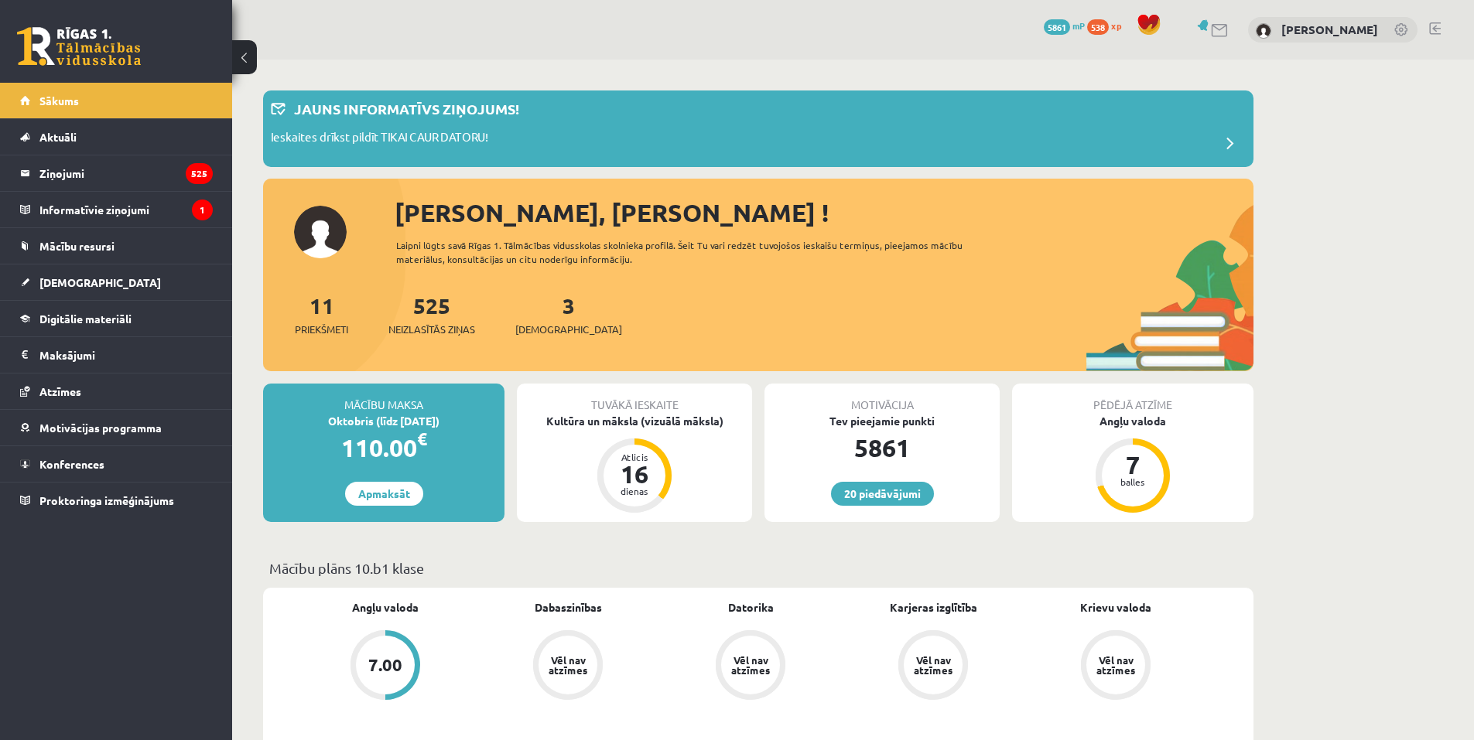 The width and height of the screenshot is (1474, 740). Describe the element at coordinates (72, 464) in the screenshot. I see `span: Konferences` at that location.